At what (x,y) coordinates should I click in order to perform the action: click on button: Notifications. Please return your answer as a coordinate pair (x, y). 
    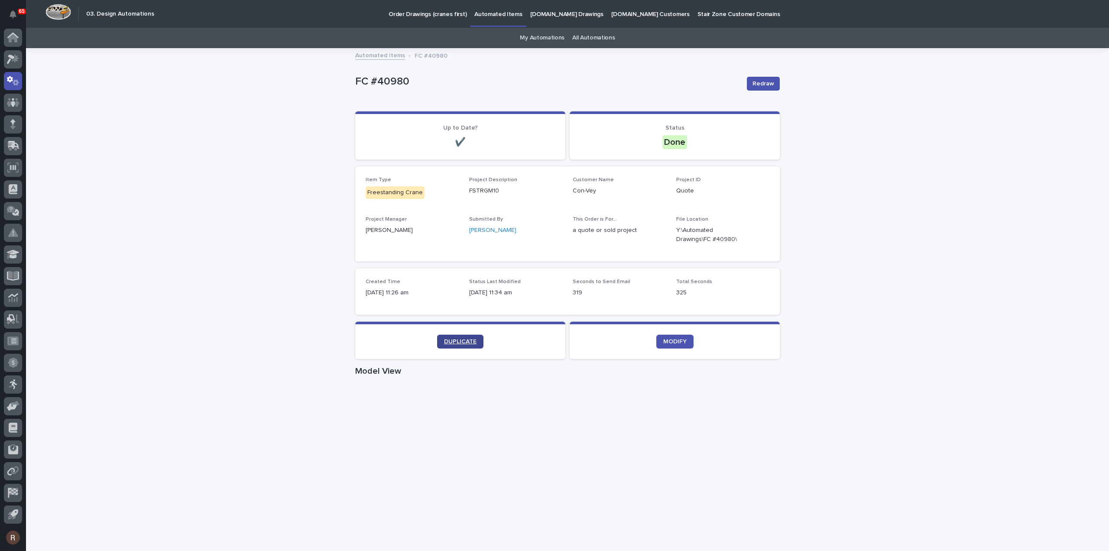
    Looking at the image, I should click on (13, 14).